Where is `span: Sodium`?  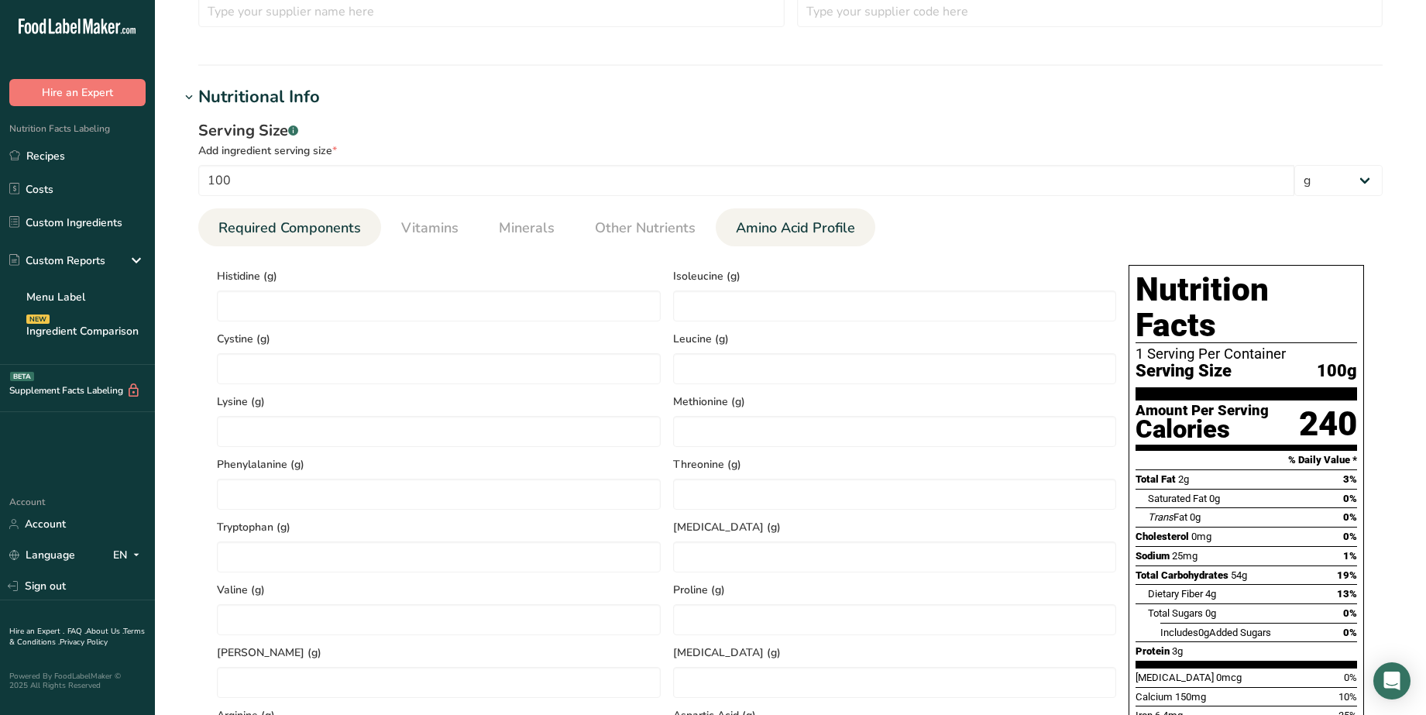 span: Sodium is located at coordinates (1153, 555).